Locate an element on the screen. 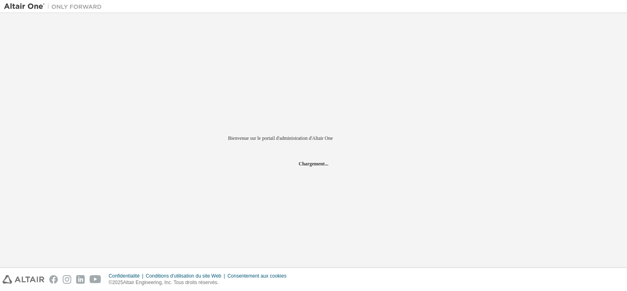 The width and height of the screenshot is (627, 291). font: Bienvenue sur le portail d'administration d'Altair One is located at coordinates (280, 138).